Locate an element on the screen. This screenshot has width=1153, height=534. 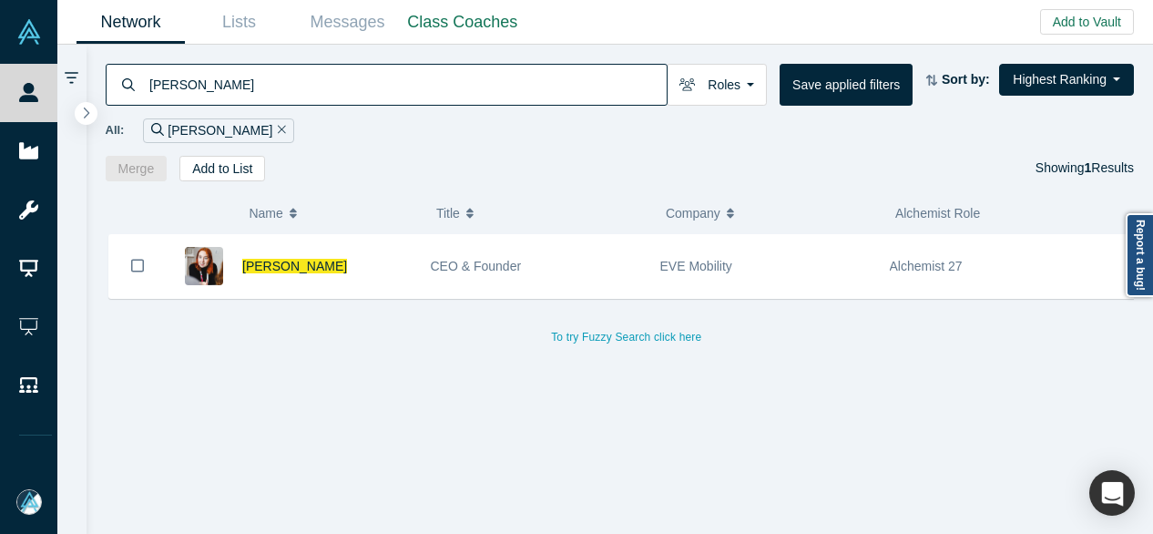
span: Alchemist Role is located at coordinates (937, 213).